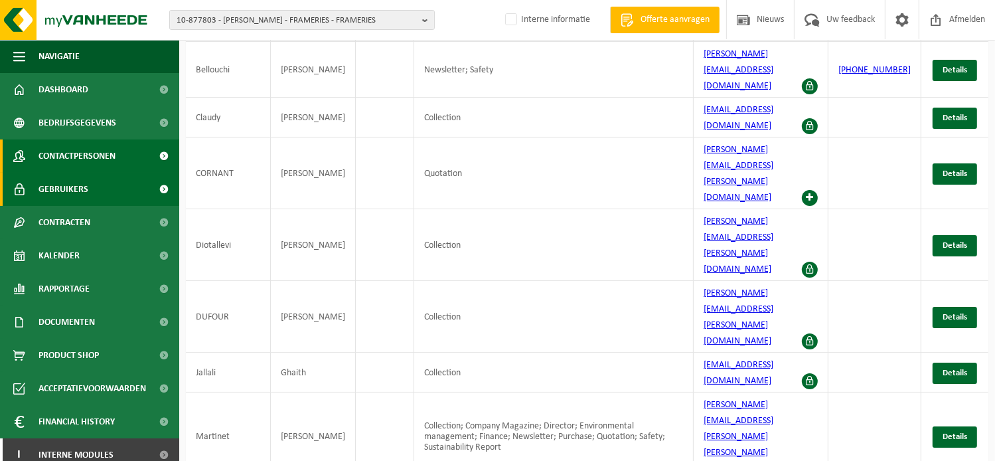 The width and height of the screenshot is (995, 461). Describe the element at coordinates (554, 70) in the screenshot. I see `td: Newsletter; Safety` at that location.